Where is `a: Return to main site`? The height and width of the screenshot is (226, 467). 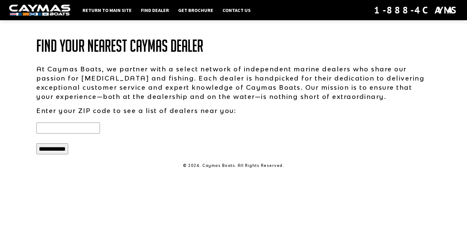 a: Return to main site is located at coordinates (107, 10).